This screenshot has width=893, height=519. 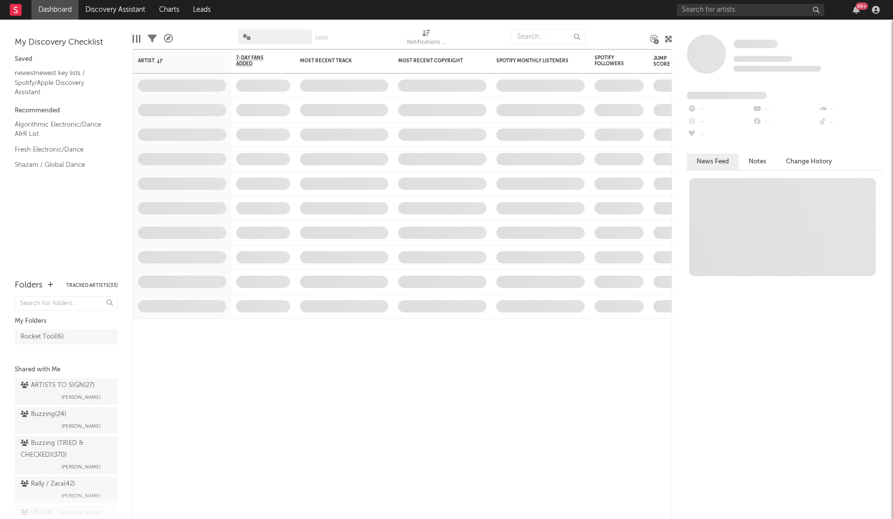 I want to click on div: UKG ( 4 ), so click(x=36, y=513).